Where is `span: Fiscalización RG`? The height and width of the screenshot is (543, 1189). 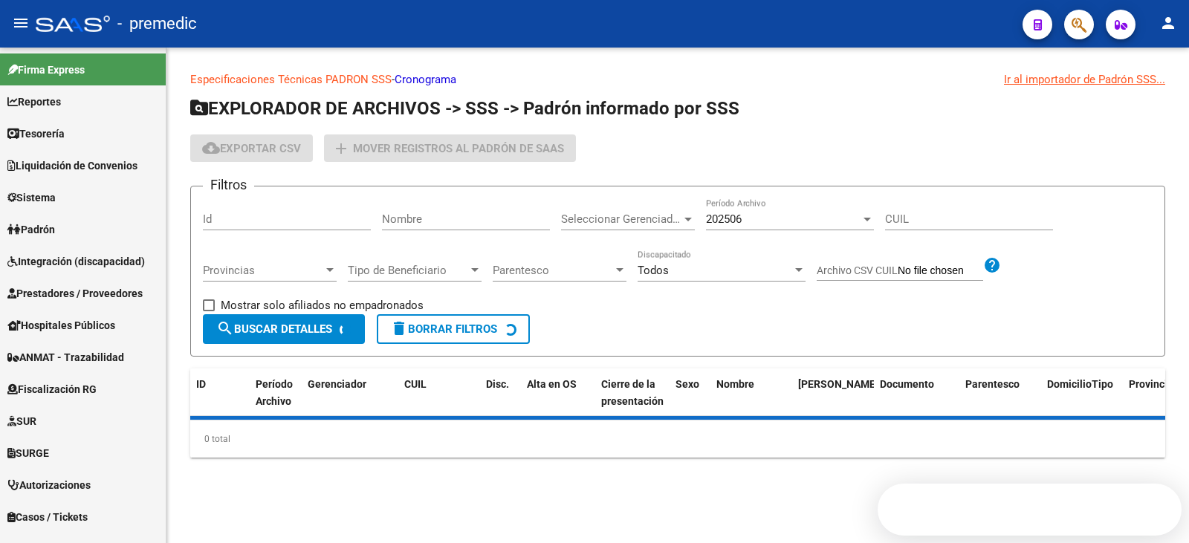 span: Fiscalización RG is located at coordinates (52, 389).